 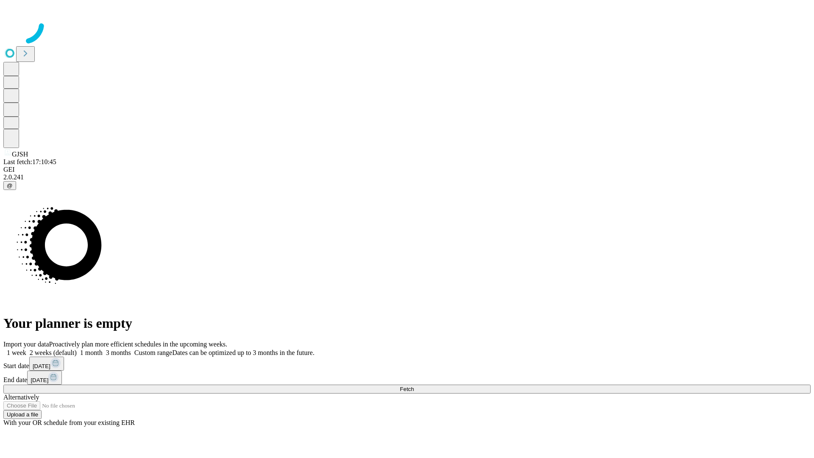 I want to click on span: Custom range, so click(x=153, y=352).